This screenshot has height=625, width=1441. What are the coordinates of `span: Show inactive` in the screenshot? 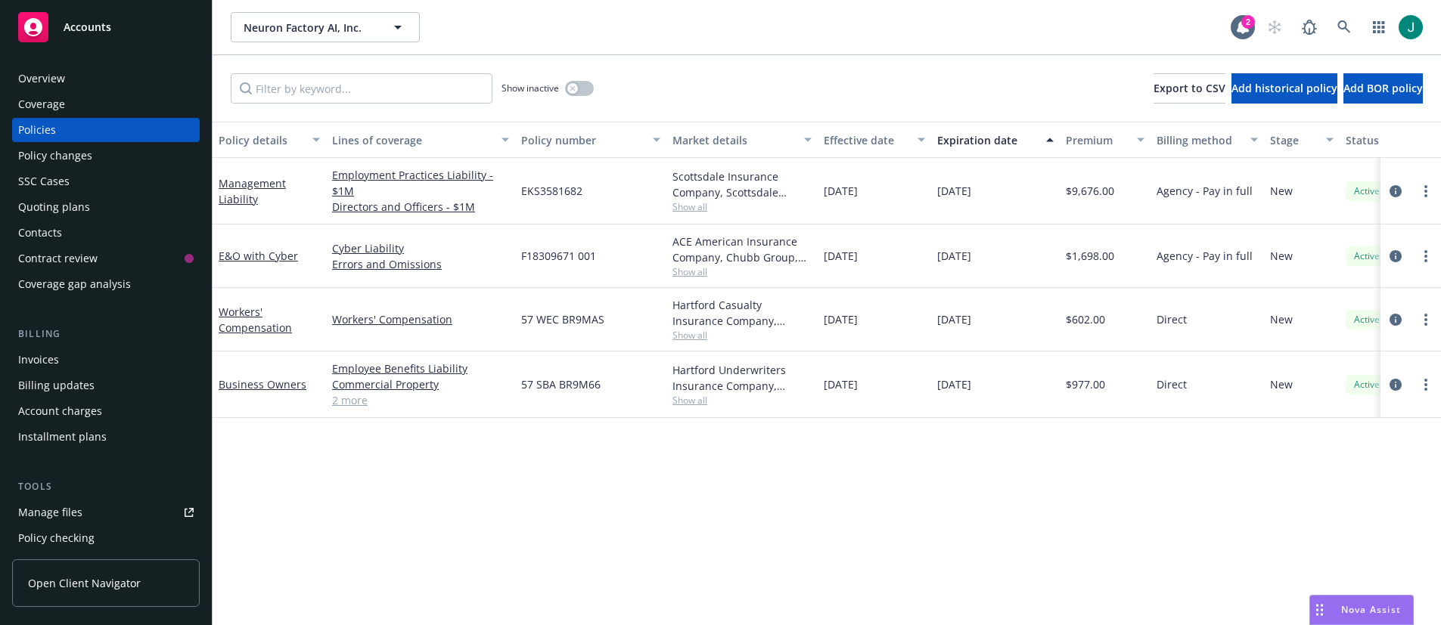 It's located at (530, 88).